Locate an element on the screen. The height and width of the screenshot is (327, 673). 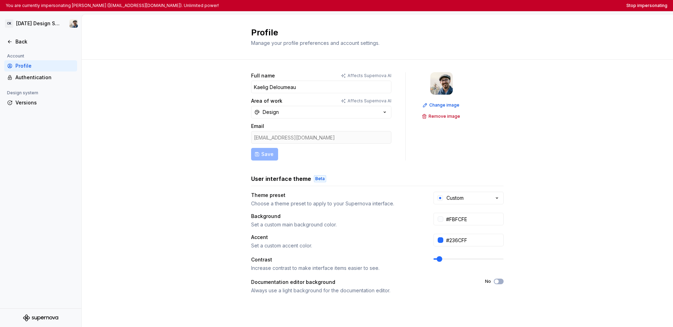
button: Change image is located at coordinates (442, 105).